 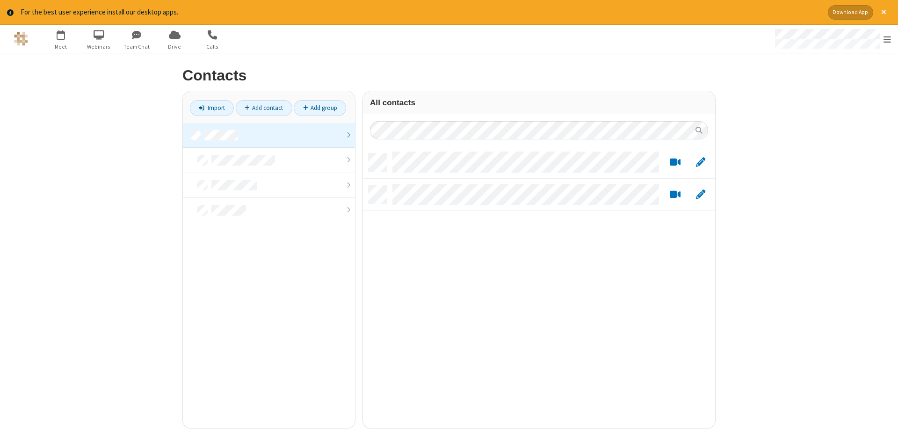 I want to click on img: QA Selenium DO NOT DELETE OR CHANGE, so click(x=21, y=39).